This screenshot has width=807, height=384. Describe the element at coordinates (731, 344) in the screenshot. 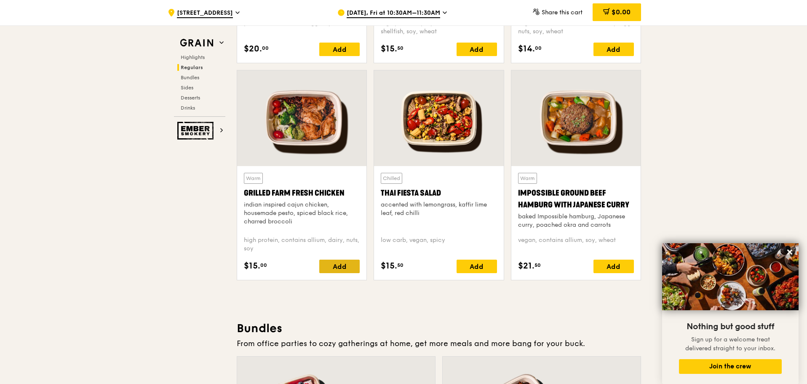

I see `span: Sign up for a welcome treat delivered straight to your inbox.` at that location.